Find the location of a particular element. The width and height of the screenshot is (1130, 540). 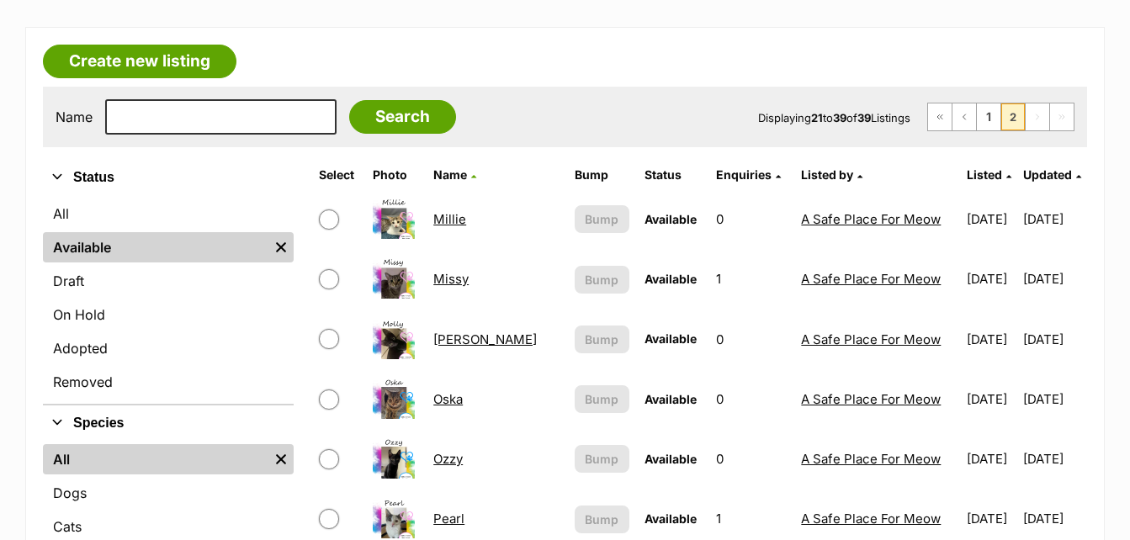

strong: 21 is located at coordinates (817, 118).